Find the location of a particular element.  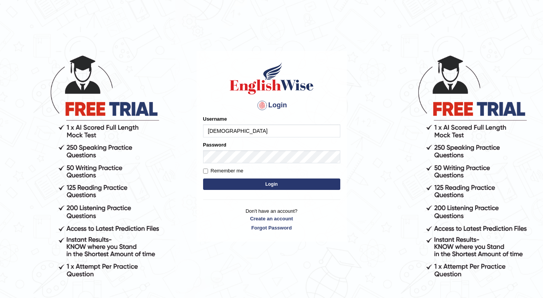

label: Username is located at coordinates (215, 119).